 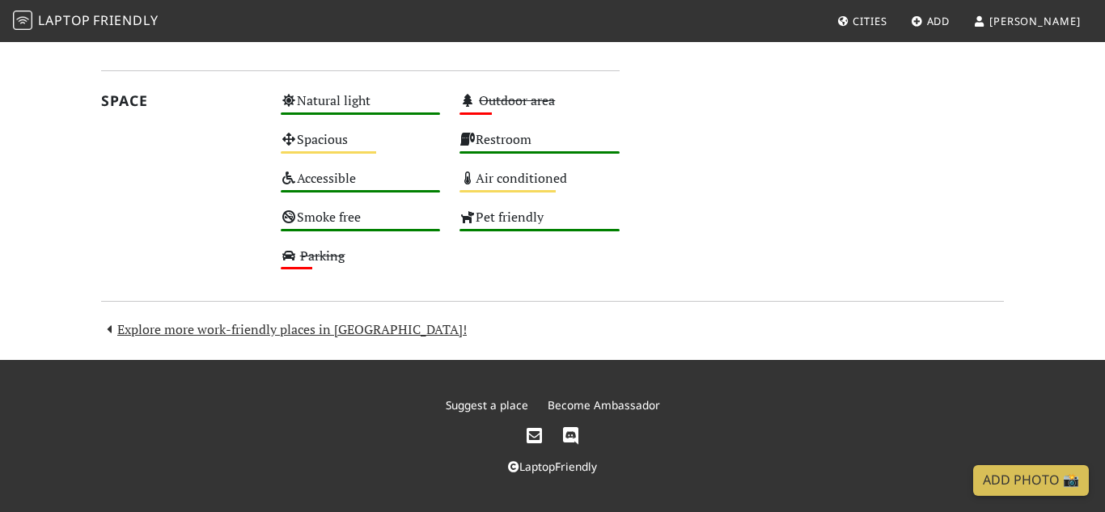 What do you see at coordinates (361, 225) in the screenshot?
I see `div: Smoke free` at bounding box center [361, 225].